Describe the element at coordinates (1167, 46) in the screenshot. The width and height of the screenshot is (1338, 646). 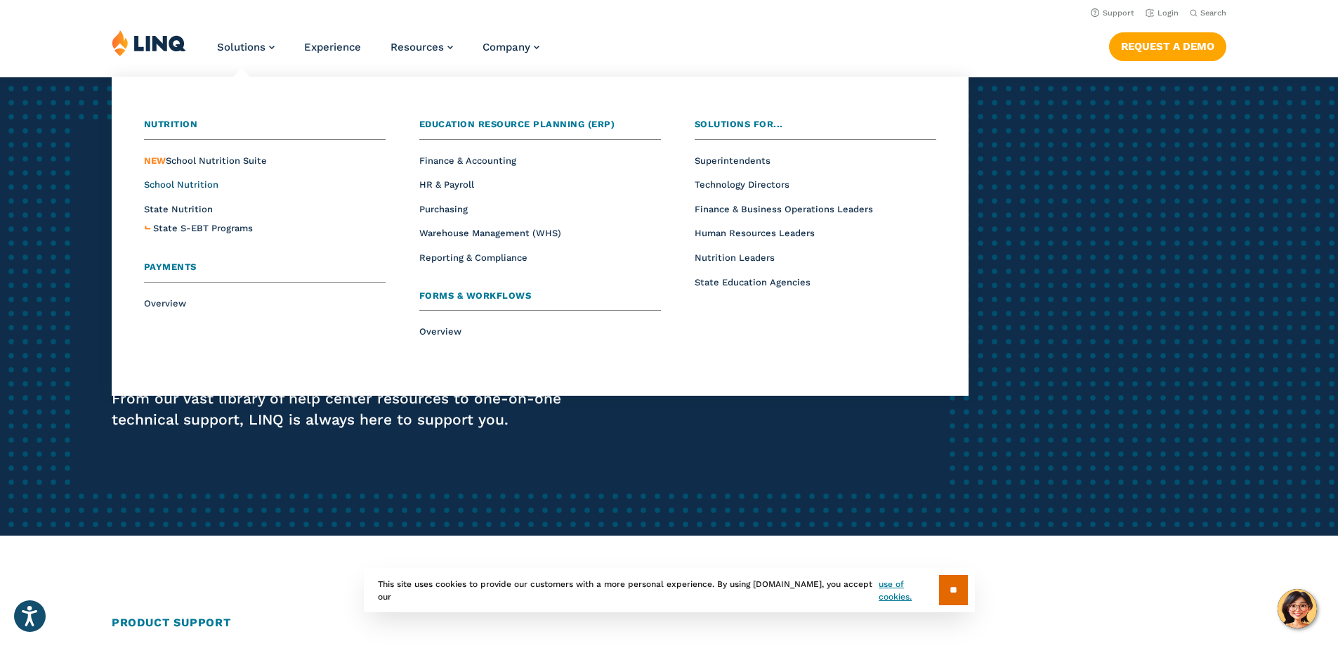
I see `a: Request a Demo` at that location.